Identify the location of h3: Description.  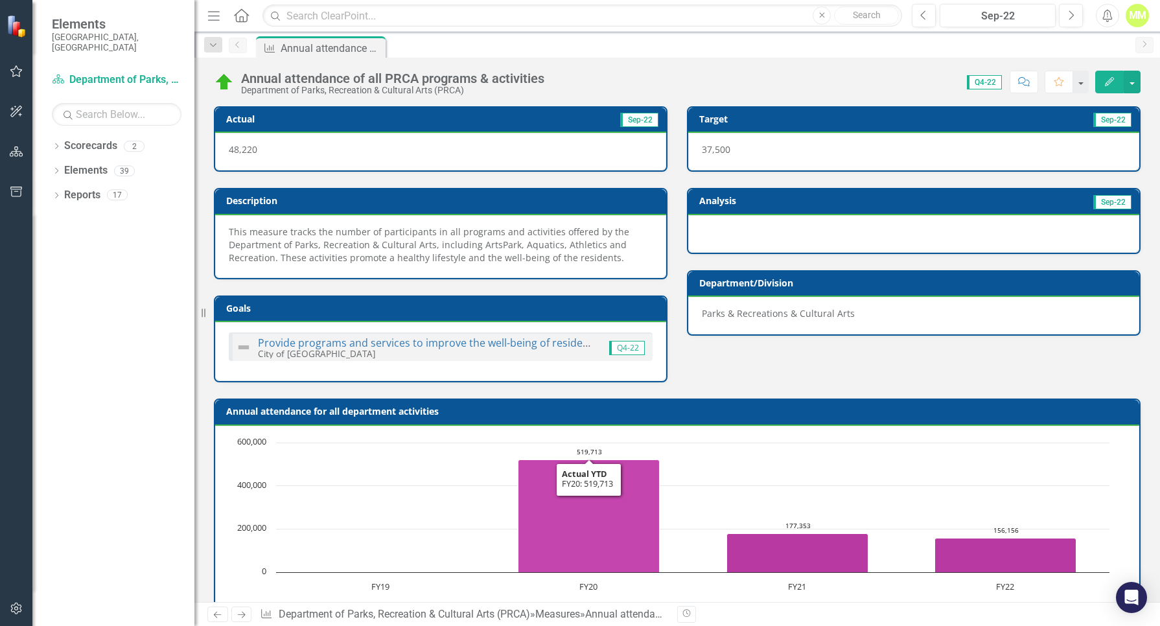
(442, 200).